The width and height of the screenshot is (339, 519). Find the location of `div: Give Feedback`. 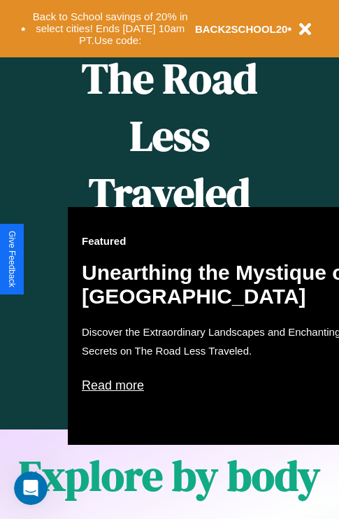

div: Give Feedback is located at coordinates (12, 259).